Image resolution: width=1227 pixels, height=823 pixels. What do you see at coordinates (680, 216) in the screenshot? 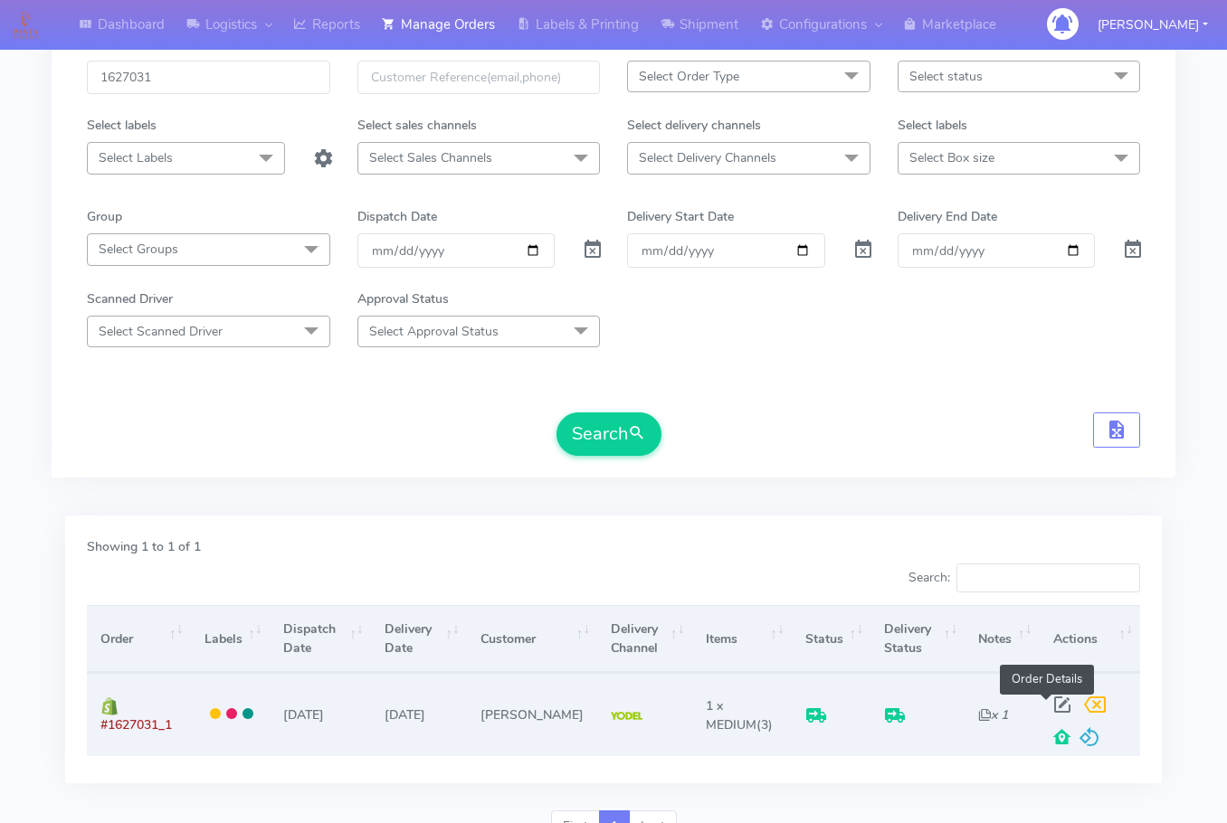
I see `label: Delivery Start Date` at bounding box center [680, 216].